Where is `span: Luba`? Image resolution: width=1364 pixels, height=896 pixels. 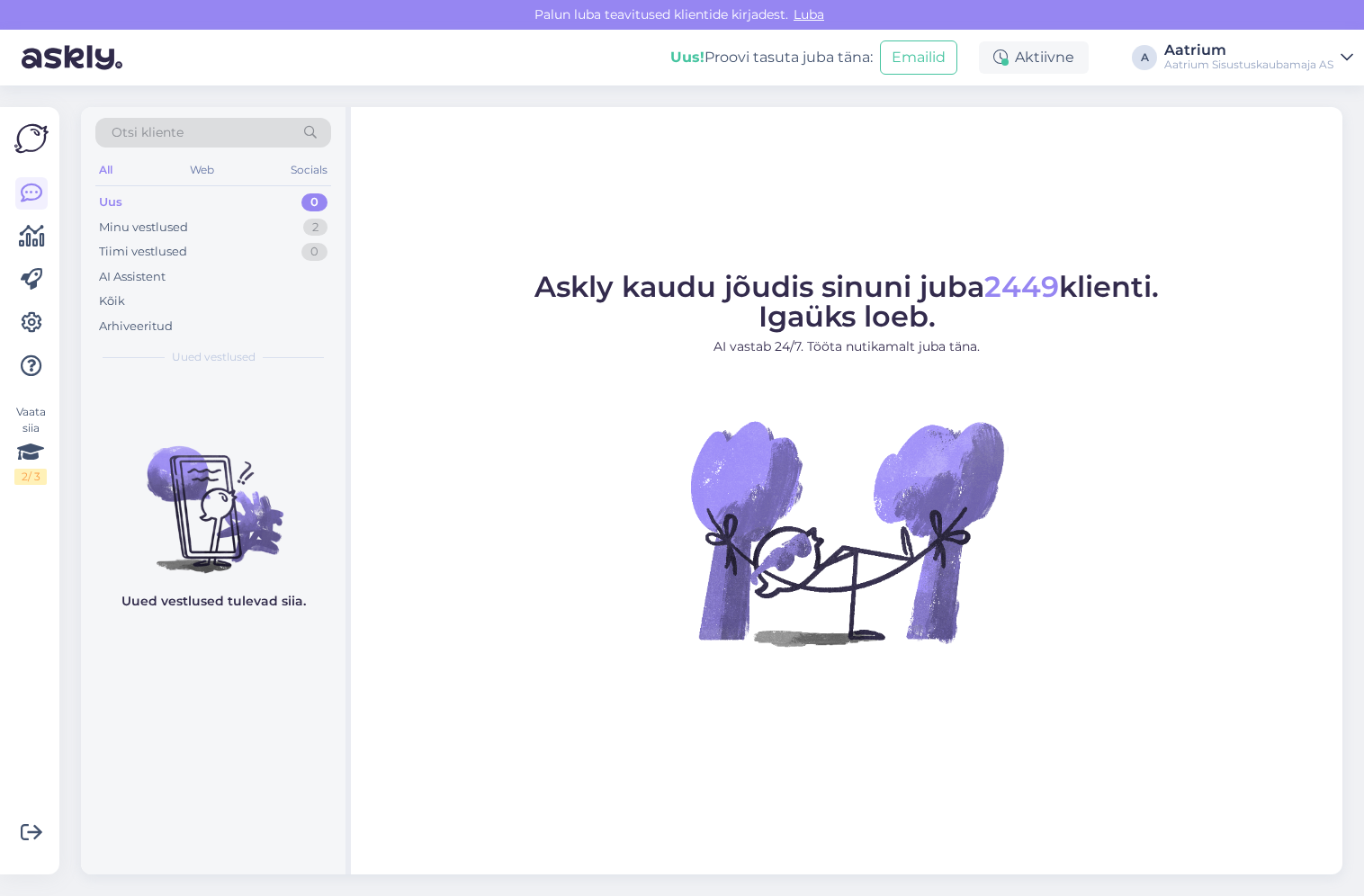 span: Luba is located at coordinates (808, 15).